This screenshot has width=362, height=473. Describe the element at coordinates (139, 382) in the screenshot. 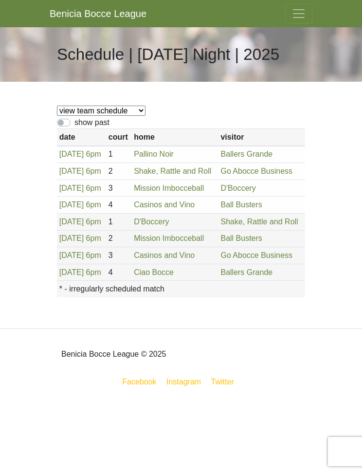

I see `a: Facebook` at that location.